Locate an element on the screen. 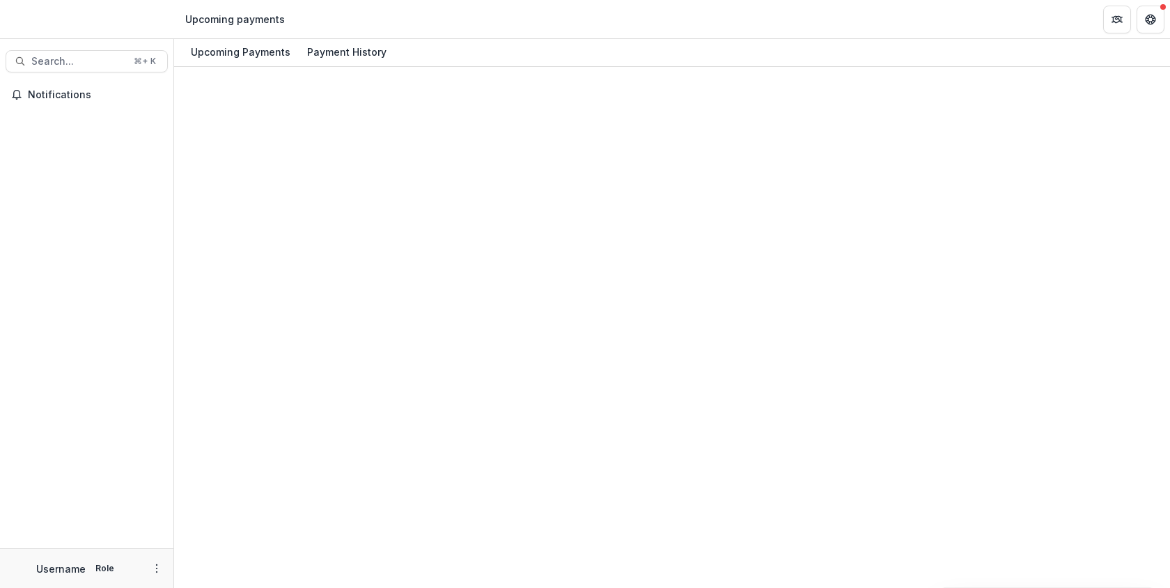 This screenshot has height=588, width=1170. a: Upcoming Payments is located at coordinates (240, 52).